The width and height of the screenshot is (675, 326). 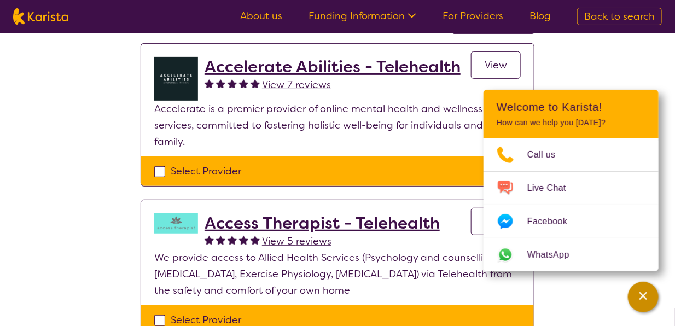 I want to click on a: Web link opens in a new tab., so click(x=571, y=255).